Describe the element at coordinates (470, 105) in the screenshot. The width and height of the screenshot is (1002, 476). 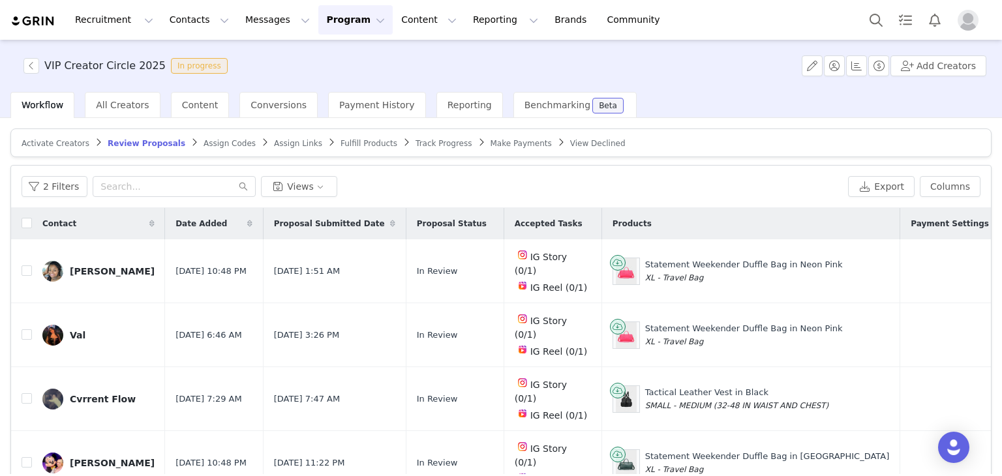
I see `span: Reporting` at that location.